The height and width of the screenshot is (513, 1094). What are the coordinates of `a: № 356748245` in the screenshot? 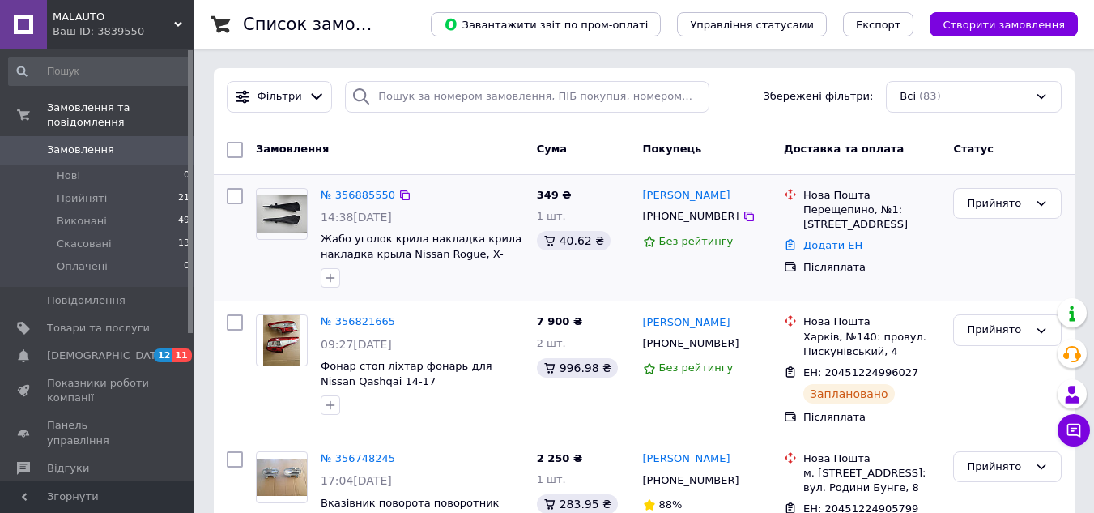 It's located at (358, 458).